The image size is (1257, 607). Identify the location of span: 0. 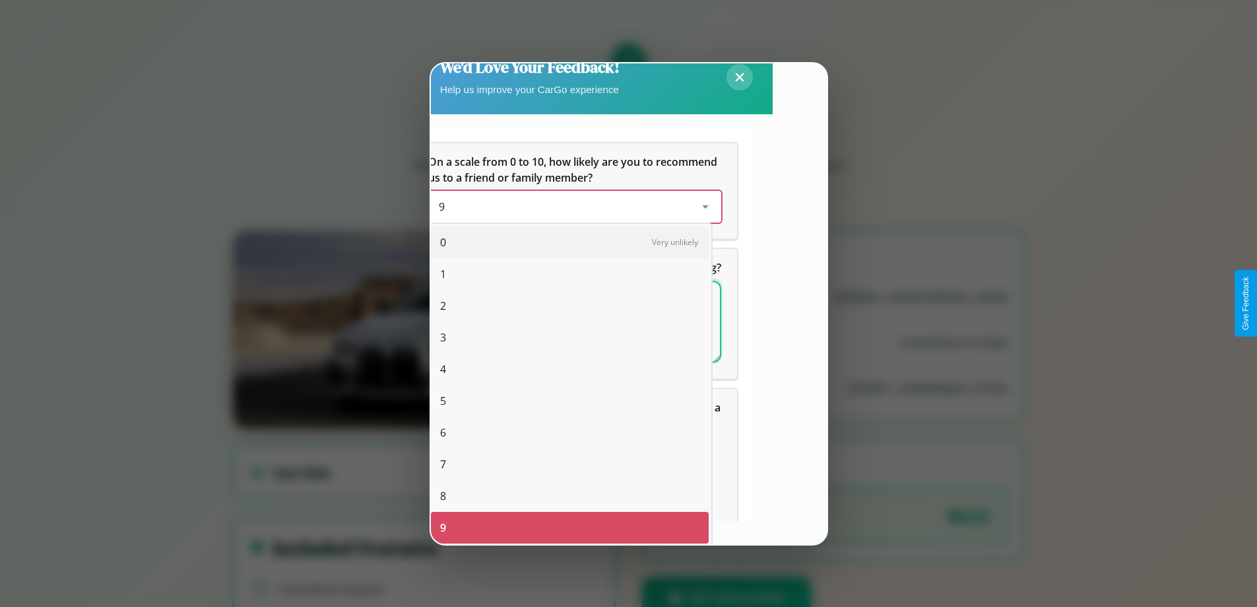
(443, 242).